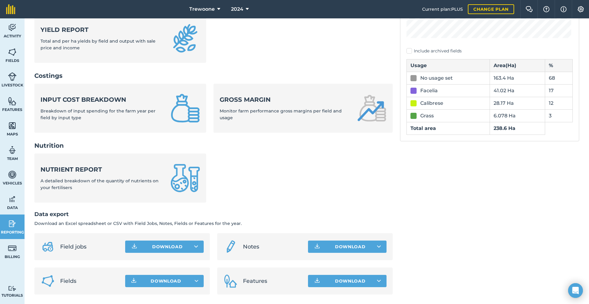 This screenshot has height=304, width=589. What do you see at coordinates (517, 78) in the screenshot?
I see `td: 163.4 Ha` at bounding box center [517, 78].